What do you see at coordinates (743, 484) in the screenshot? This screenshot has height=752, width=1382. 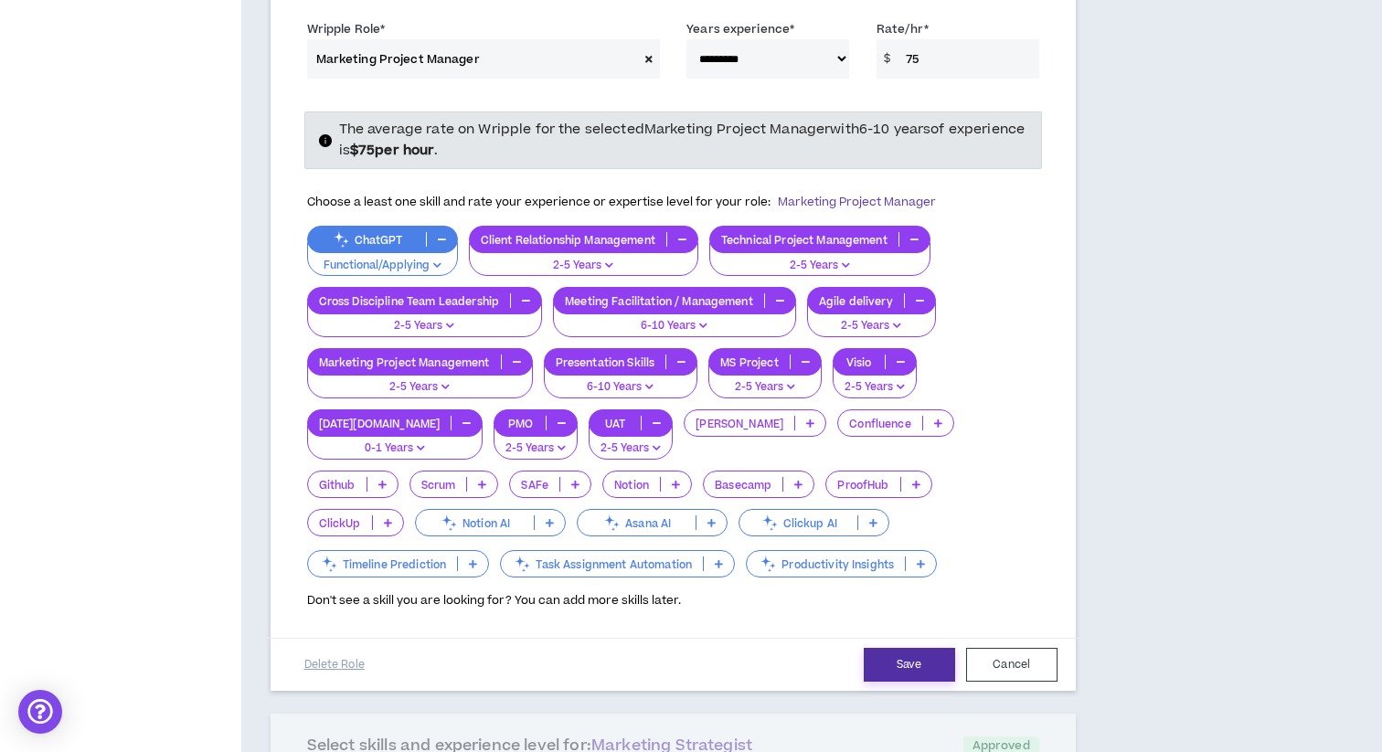 I see `p: Basecamp` at bounding box center [743, 484].